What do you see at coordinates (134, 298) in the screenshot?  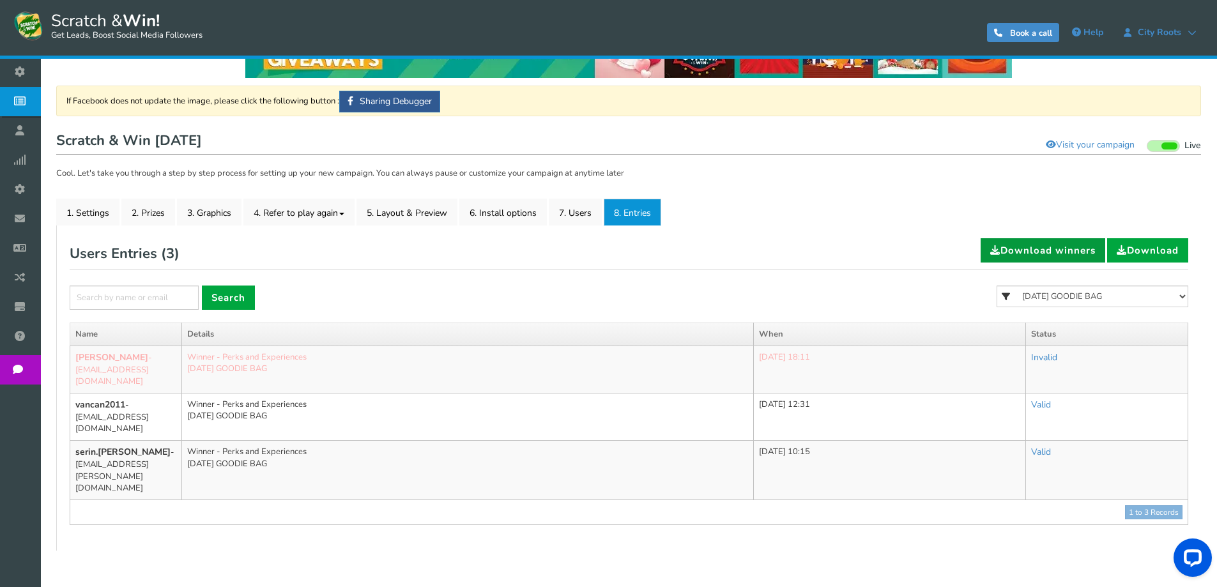 I see `input: Search by name or email` at bounding box center [134, 298].